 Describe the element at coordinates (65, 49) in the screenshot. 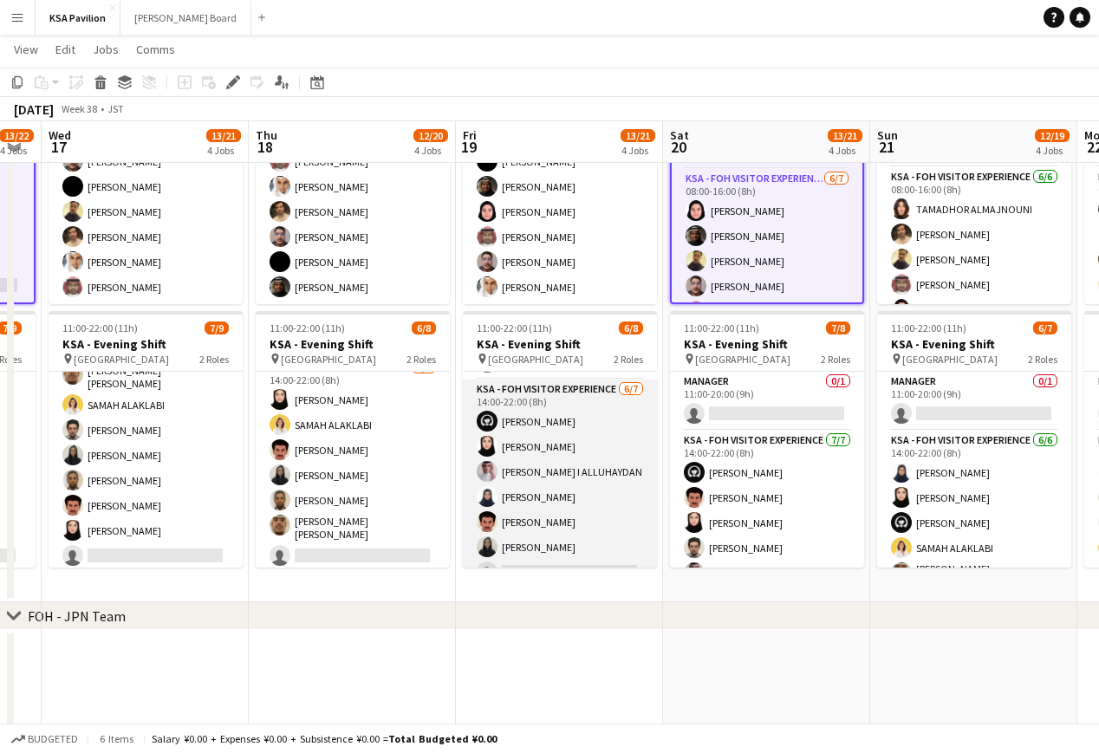

I see `a: Edit` at that location.